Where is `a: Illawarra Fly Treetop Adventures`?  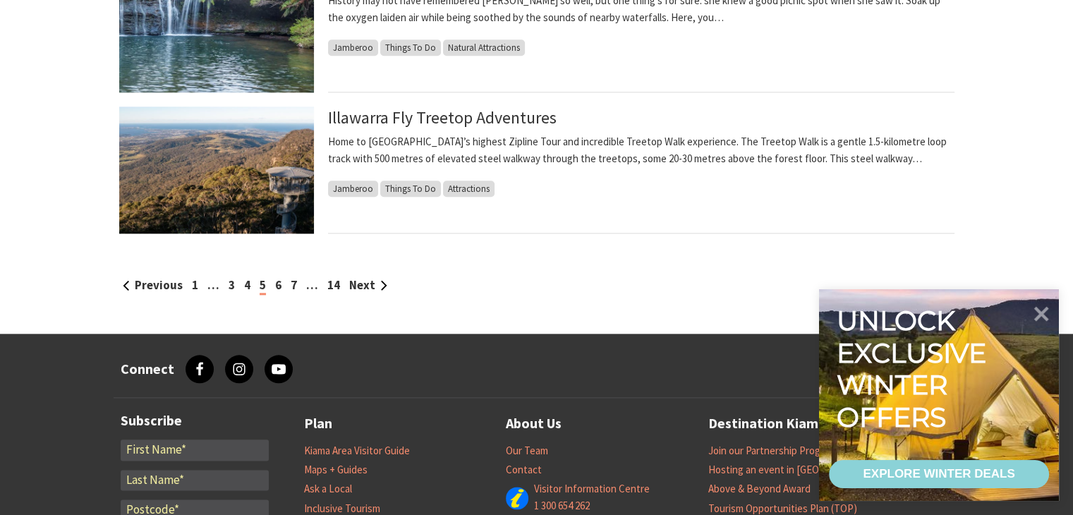
a: Illawarra Fly Treetop Adventures is located at coordinates (442, 117).